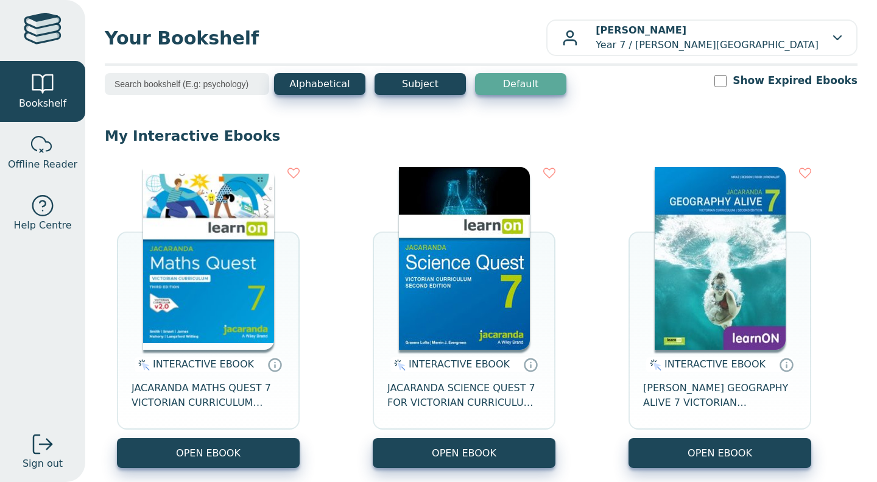 The width and height of the screenshot is (877, 482). What do you see at coordinates (464, 258) in the screenshot?
I see `img: 329c5ec2-5188-ea11-a992-0272d098c78b.jpg` at bounding box center [464, 258].